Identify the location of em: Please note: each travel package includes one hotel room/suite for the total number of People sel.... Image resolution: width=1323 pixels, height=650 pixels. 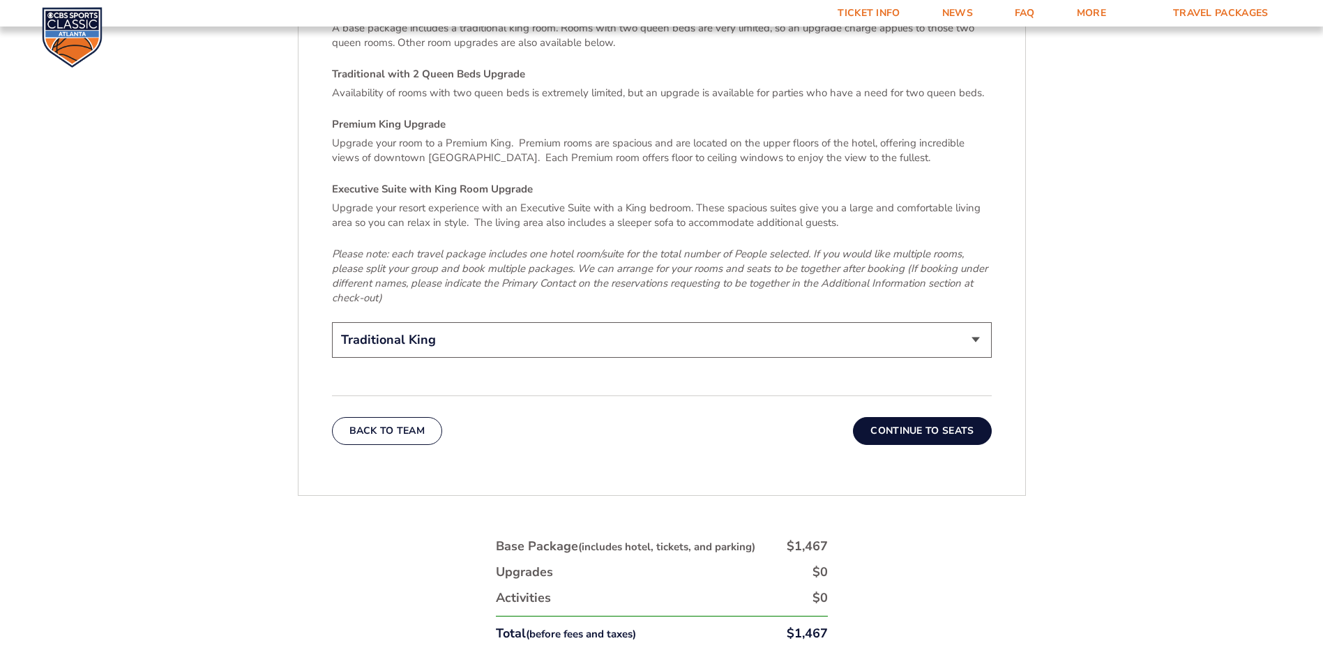
(660, 275).